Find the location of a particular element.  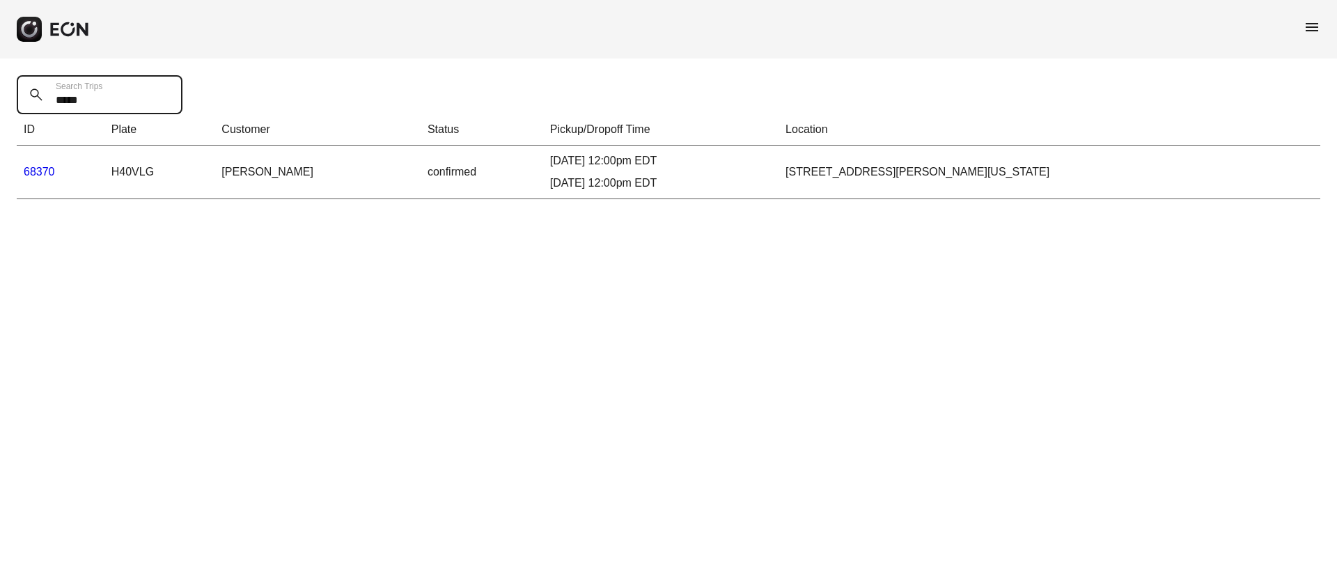

td: confirmed is located at coordinates (482, 172).